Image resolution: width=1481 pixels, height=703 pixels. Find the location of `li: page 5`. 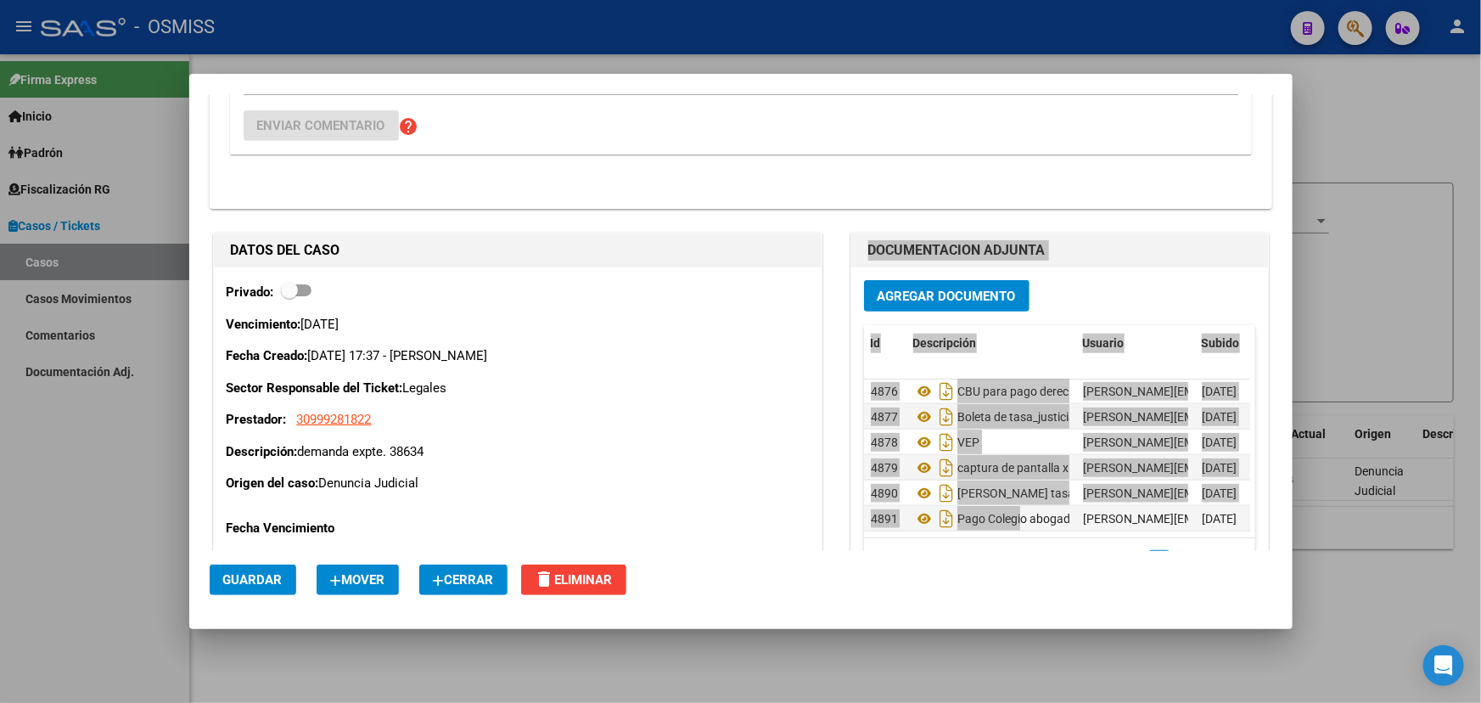

li: page 5 is located at coordinates (1083, 559).